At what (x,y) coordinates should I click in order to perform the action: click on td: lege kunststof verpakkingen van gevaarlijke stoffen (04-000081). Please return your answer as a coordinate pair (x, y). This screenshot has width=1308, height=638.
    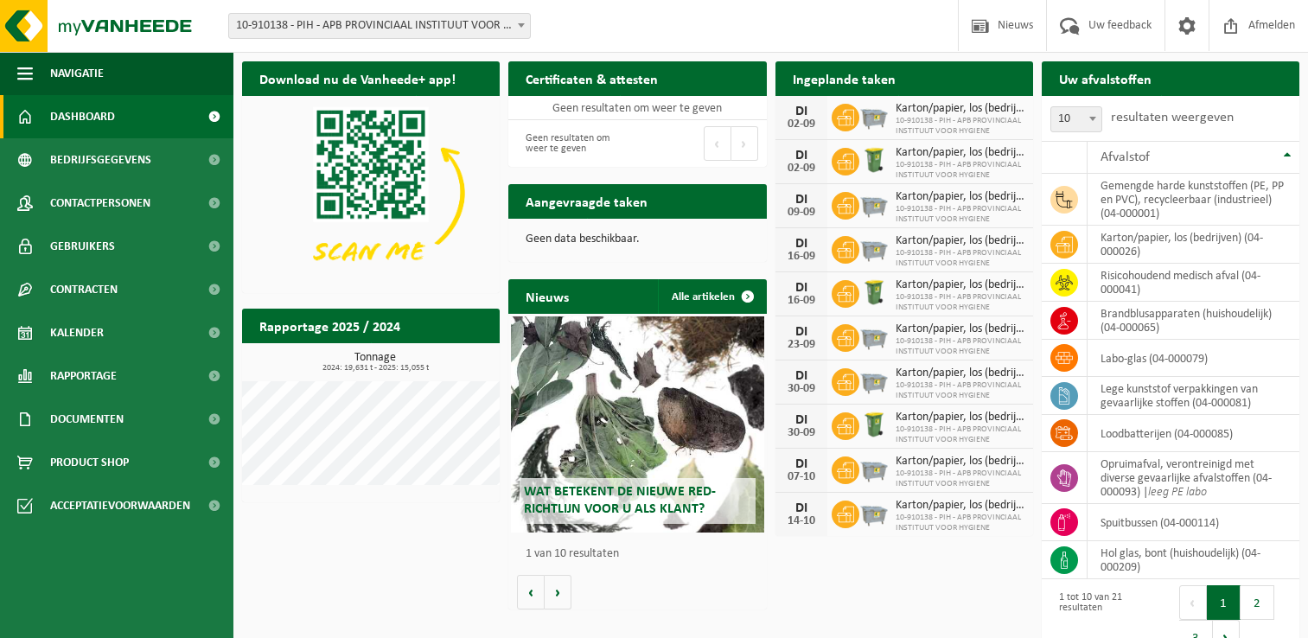
    Looking at the image, I should click on (1193, 396).